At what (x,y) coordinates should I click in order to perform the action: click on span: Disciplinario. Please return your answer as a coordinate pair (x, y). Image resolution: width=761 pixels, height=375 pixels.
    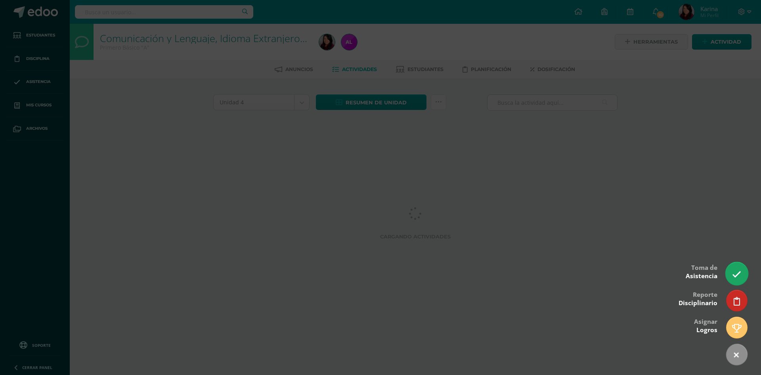
    Looking at the image, I should click on (698, 303).